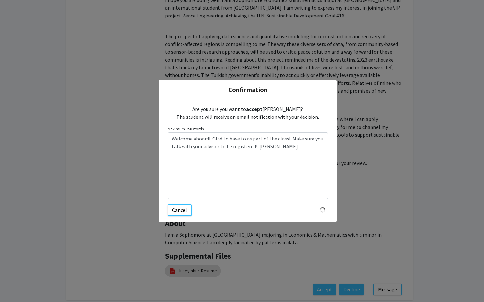  Describe the element at coordinates (254, 109) in the screenshot. I see `b: accept` at that location.